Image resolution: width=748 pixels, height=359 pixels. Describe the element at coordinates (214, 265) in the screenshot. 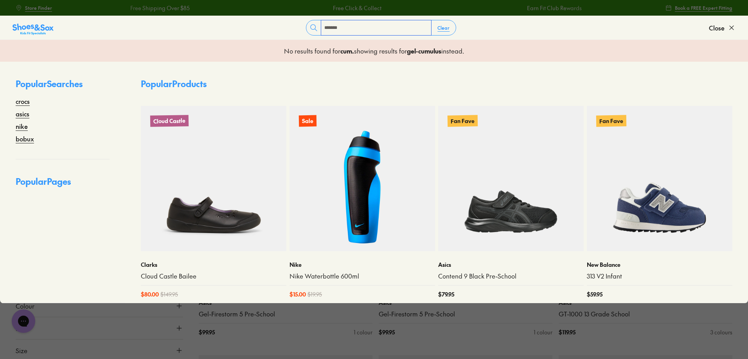

I see `p: Clarks` at that location.